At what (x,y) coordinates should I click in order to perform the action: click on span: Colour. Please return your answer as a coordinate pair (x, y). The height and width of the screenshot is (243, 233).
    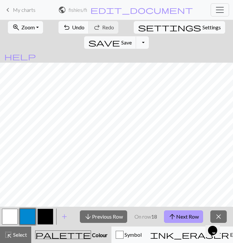
    Looking at the image, I should click on (99, 234).